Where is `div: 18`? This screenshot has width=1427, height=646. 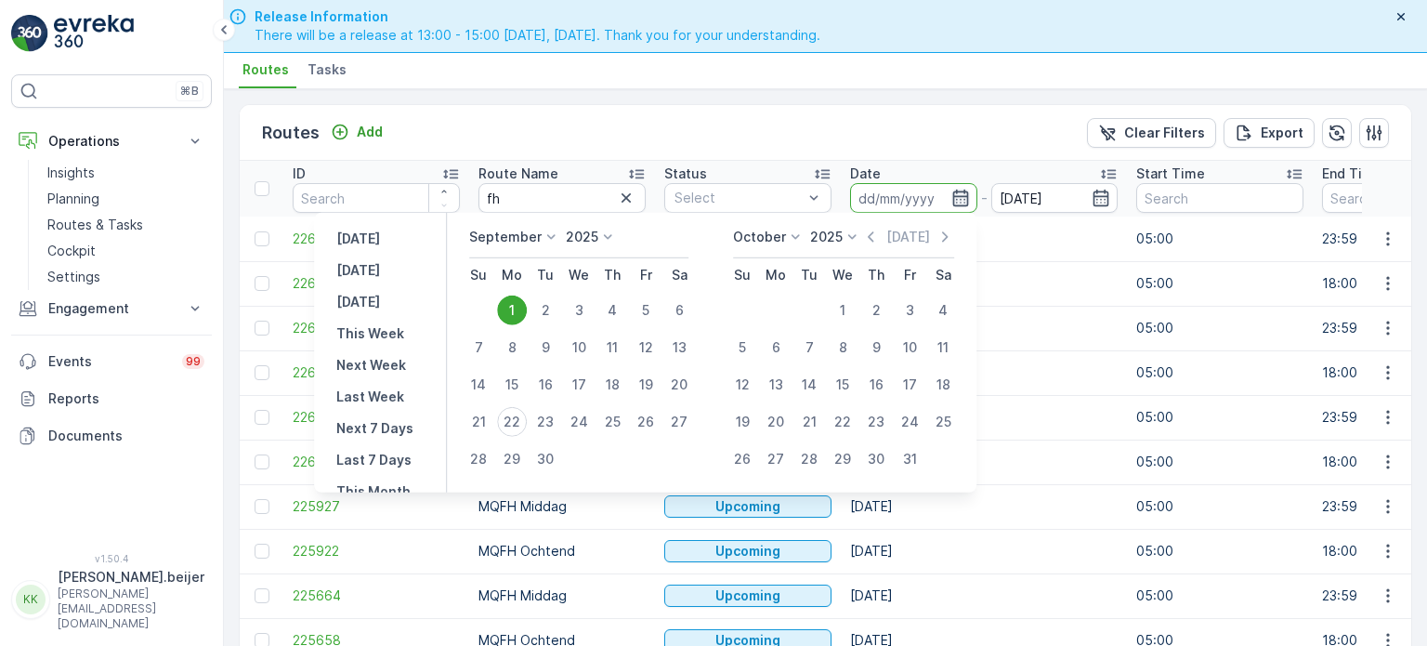
div: 18 is located at coordinates (612, 385).